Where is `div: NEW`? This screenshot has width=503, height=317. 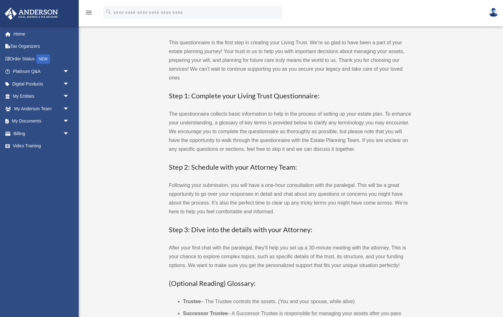 div: NEW is located at coordinates (43, 59).